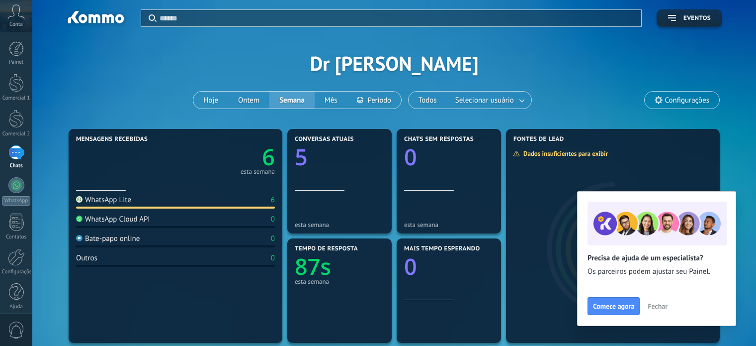 The image size is (756, 346). What do you see at coordinates (331, 100) in the screenshot?
I see `button: Mês` at bounding box center [331, 100].